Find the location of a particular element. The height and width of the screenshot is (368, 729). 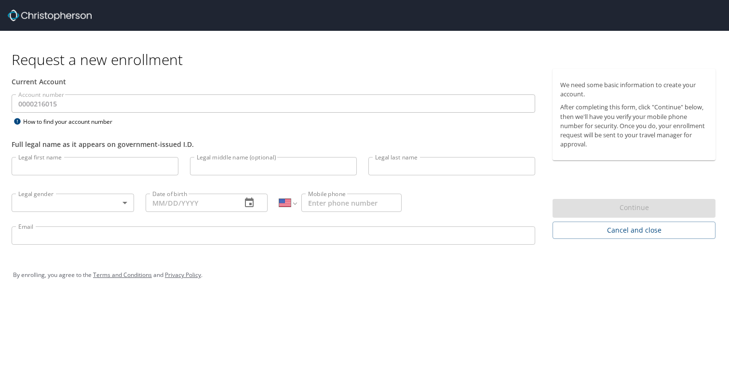

div: How to find your account number is located at coordinates (72, 121).